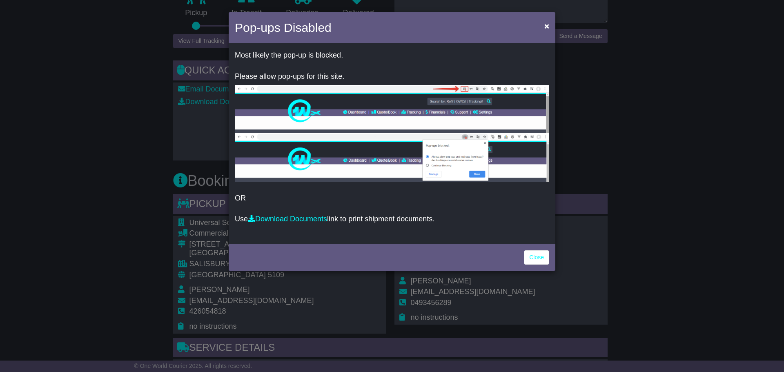 The width and height of the screenshot is (784, 372). I want to click on a: Download Documents, so click(287, 219).